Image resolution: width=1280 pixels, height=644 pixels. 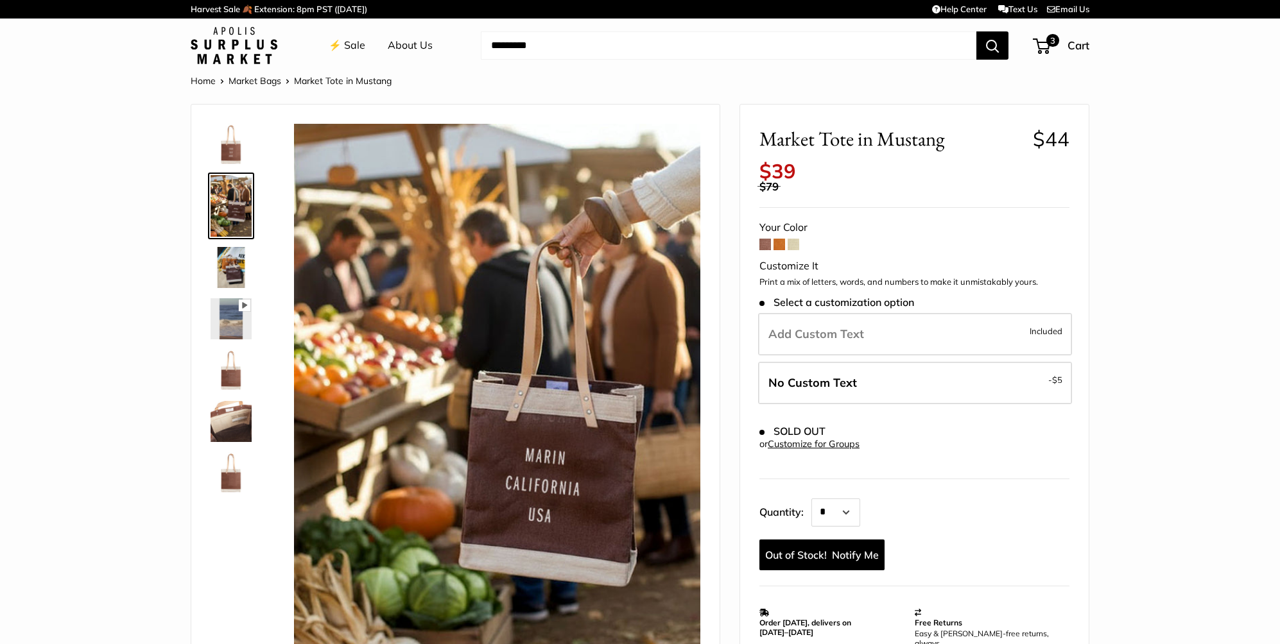 I want to click on span: 3, so click(x=1052, y=40).